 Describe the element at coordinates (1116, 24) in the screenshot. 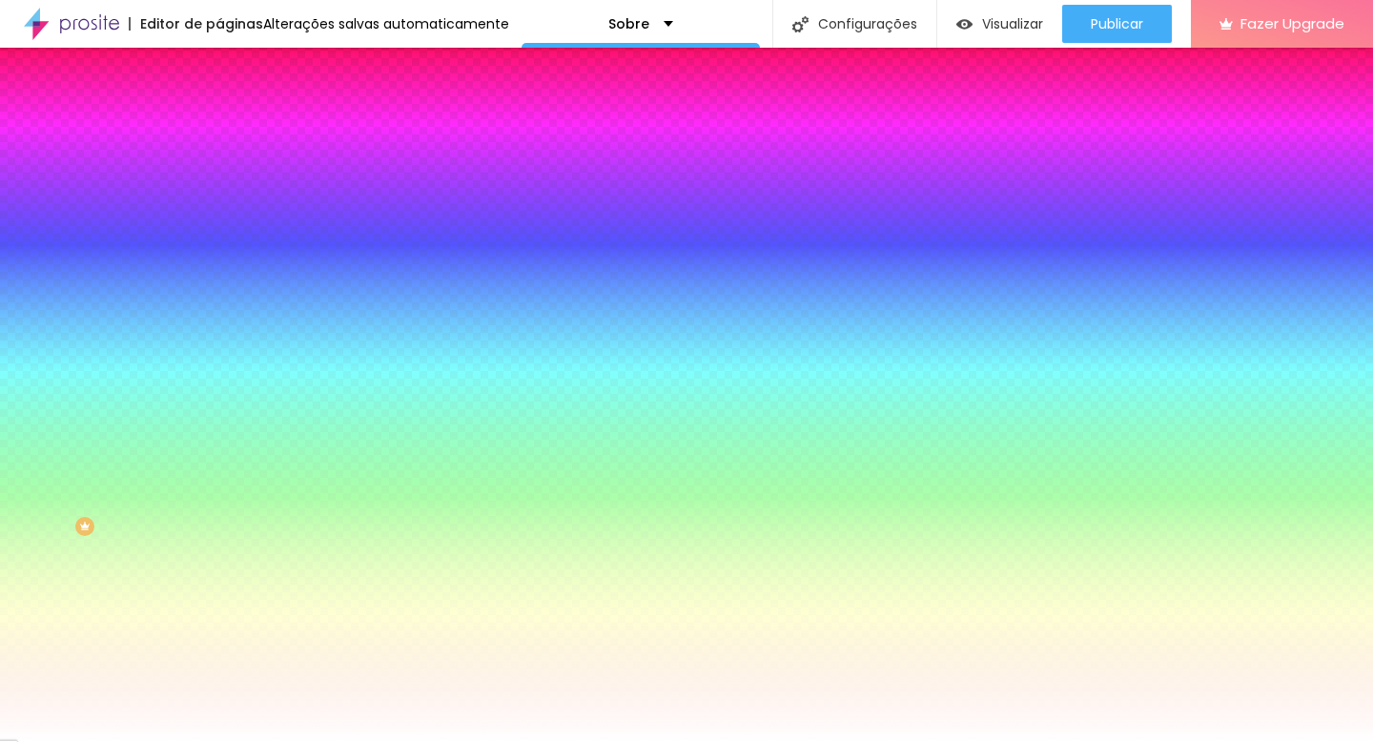

I see `span: Publicar` at that location.